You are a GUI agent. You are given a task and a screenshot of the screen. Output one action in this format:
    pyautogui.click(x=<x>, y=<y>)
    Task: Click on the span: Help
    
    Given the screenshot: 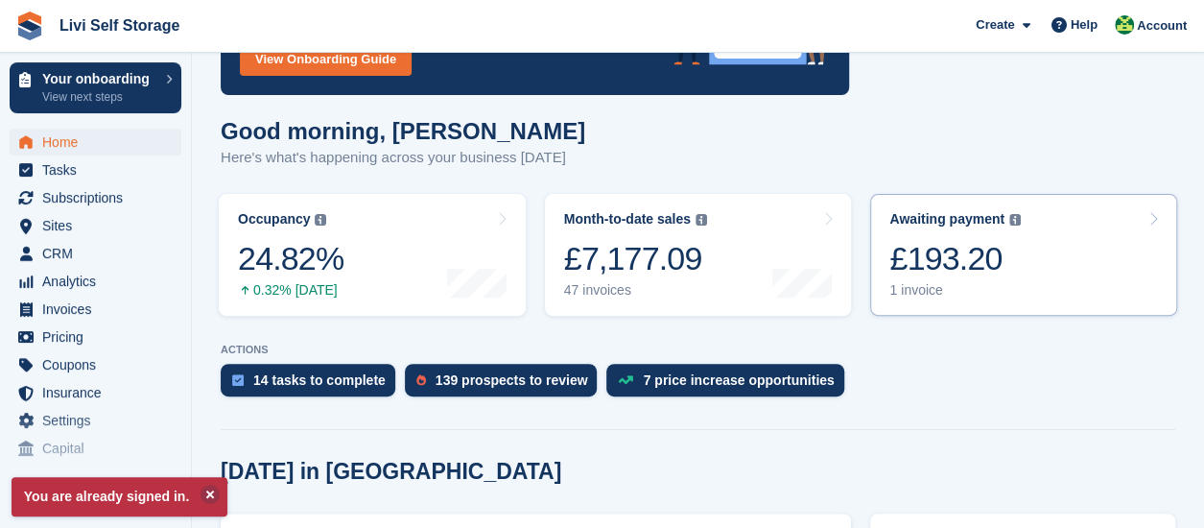 What is the action you would take?
    pyautogui.click(x=1084, y=25)
    